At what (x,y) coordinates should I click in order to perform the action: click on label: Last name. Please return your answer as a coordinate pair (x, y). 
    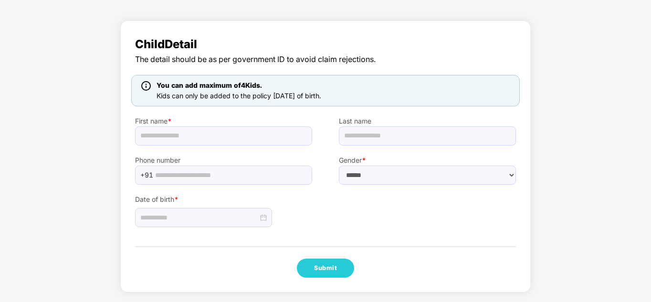
    Looking at the image, I should click on (427, 121).